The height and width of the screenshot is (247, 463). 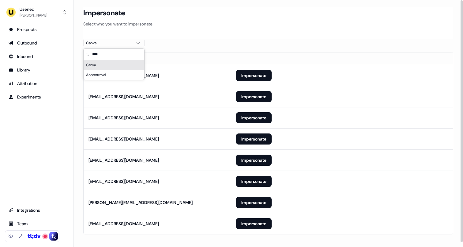 What do you see at coordinates (36, 29) in the screenshot?
I see `div: Prospects` at bounding box center [36, 29].